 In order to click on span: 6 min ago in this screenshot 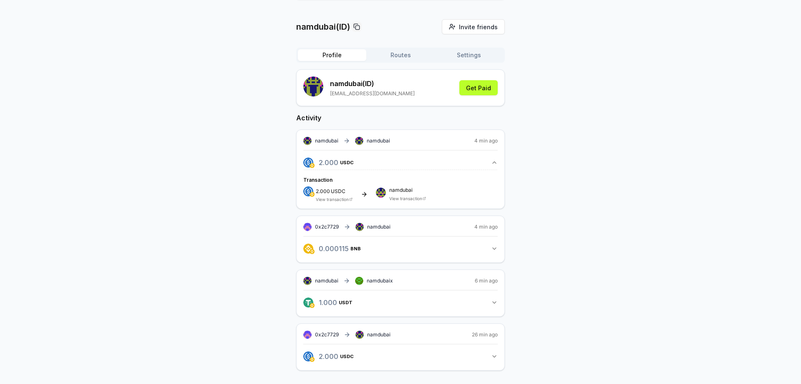, I will do `click(486, 280)`.